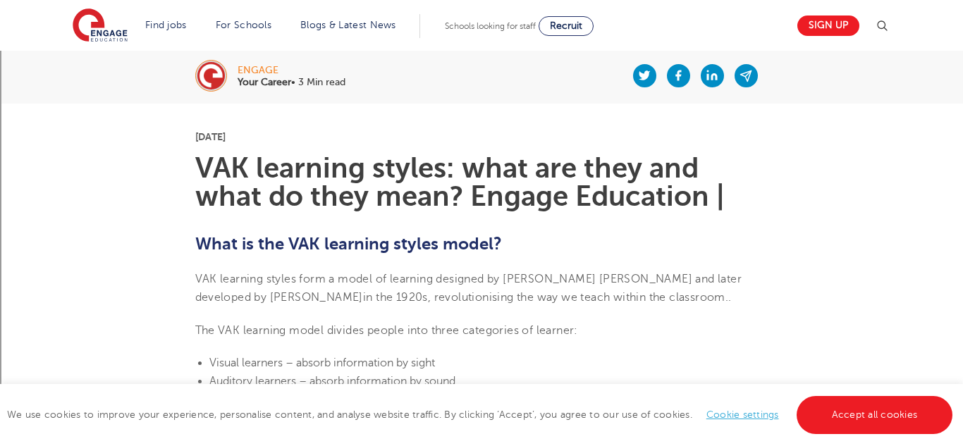 The height and width of the screenshot is (446, 963). What do you see at coordinates (490, 26) in the screenshot?
I see `span: Schools looking for staff` at bounding box center [490, 26].